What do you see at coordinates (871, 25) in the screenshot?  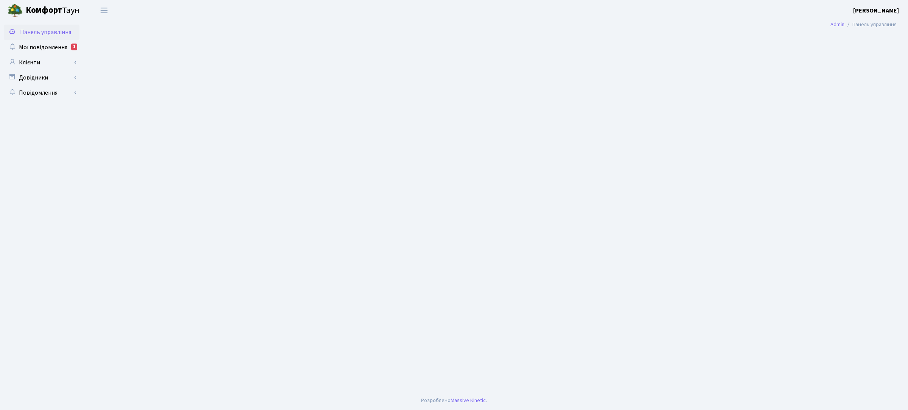 I see `li: Панель управління` at bounding box center [871, 25].